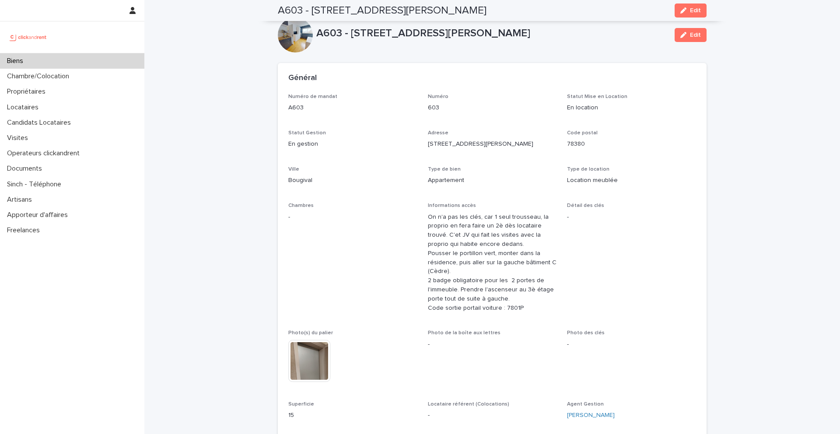  What do you see at coordinates (631, 180) in the screenshot?
I see `p: Location meublée` at bounding box center [631, 180].